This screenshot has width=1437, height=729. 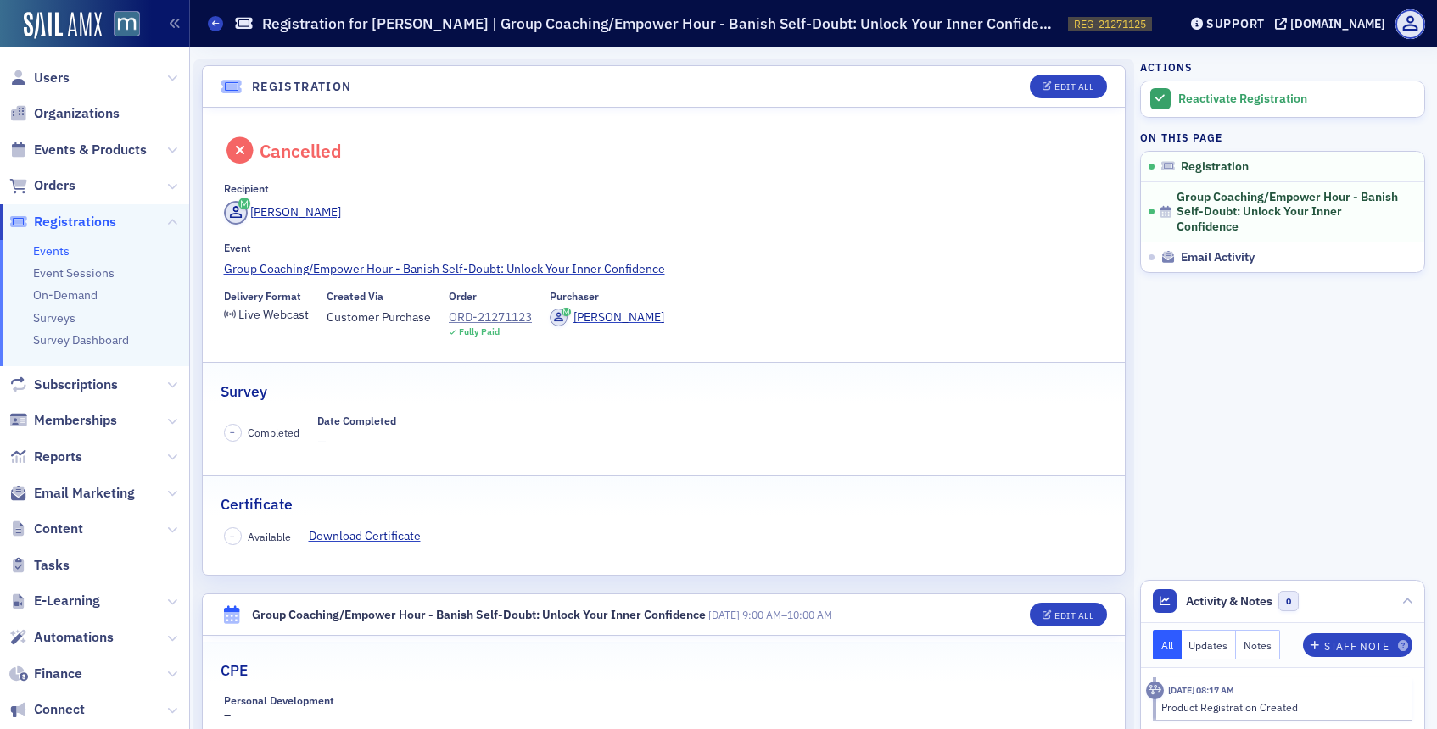 What do you see at coordinates (762, 615) in the screenshot?
I see `time: 9:00 AM` at bounding box center [762, 615].